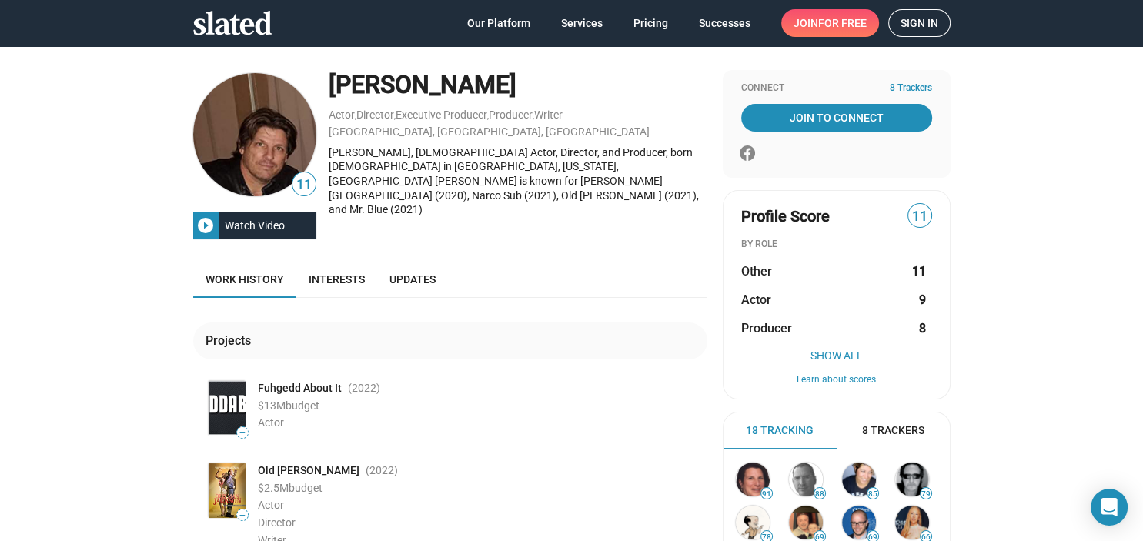 This screenshot has height=541, width=1143. Describe the element at coordinates (785, 216) in the screenshot. I see `span: Profile Score` at that location.